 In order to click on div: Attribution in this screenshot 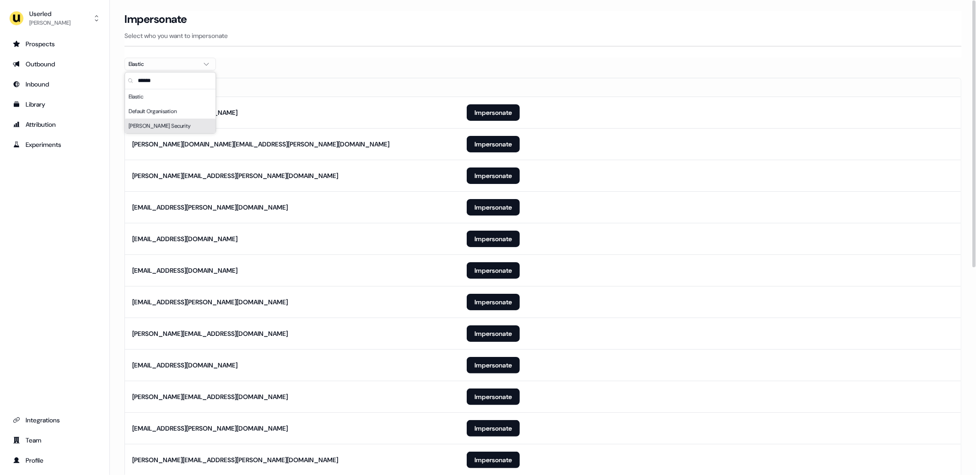, I will do `click(54, 124)`.